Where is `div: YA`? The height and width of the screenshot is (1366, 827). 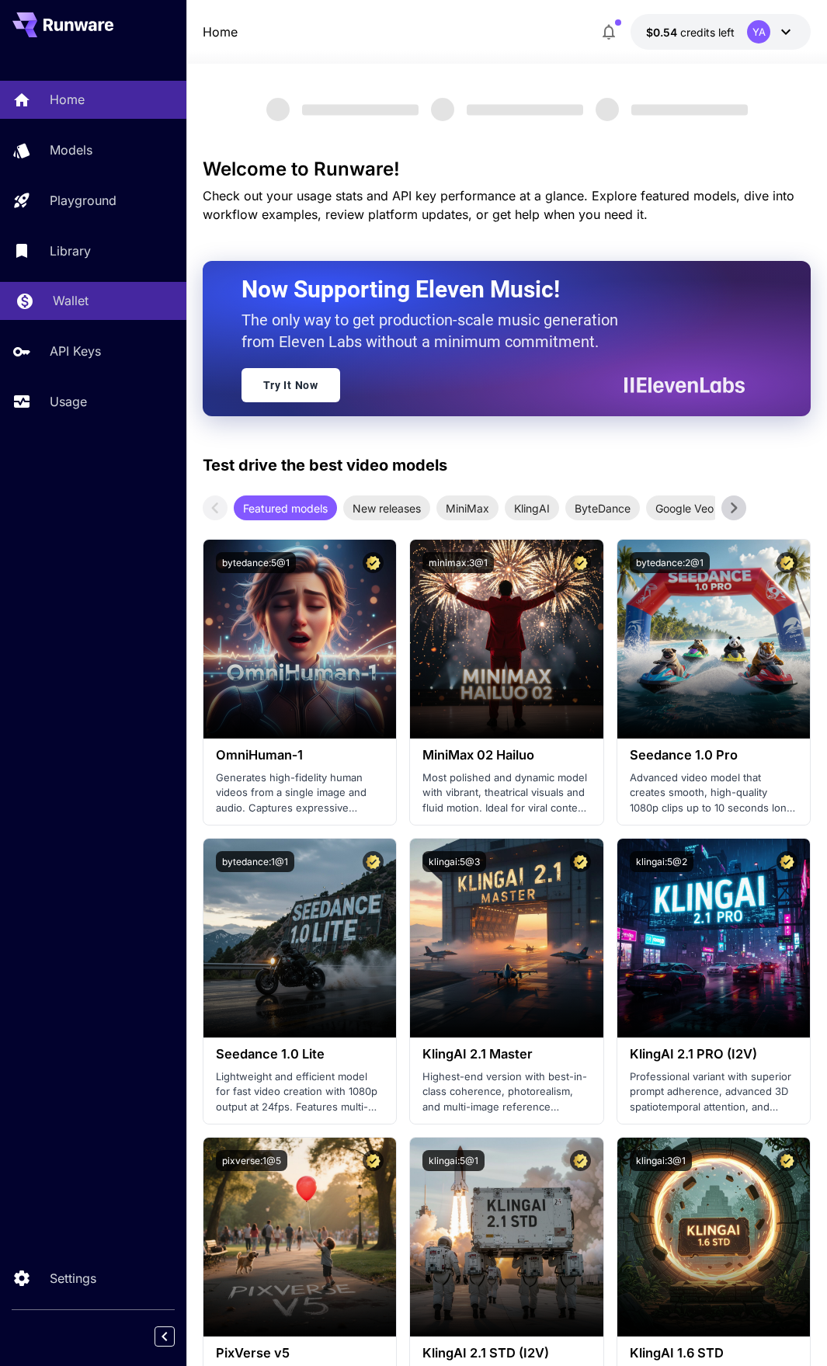 div: YA is located at coordinates (759, 32).